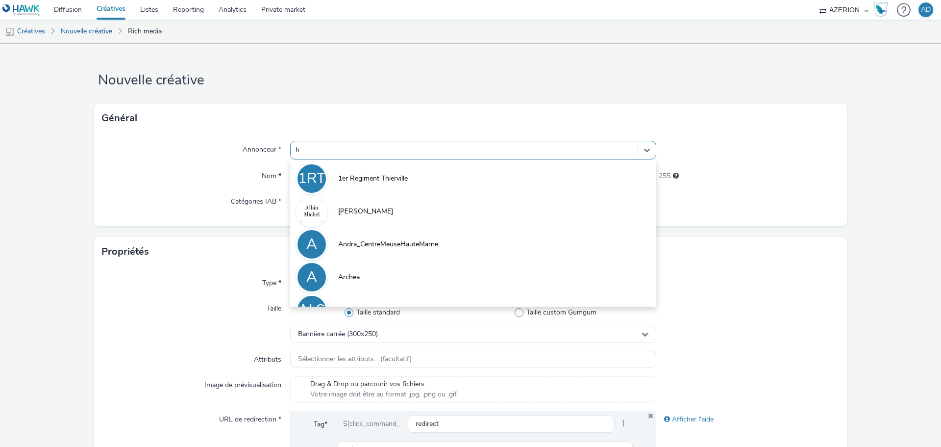 Image resolution: width=941 pixels, height=447 pixels. I want to click on div: Hawk Academy, so click(881, 10).